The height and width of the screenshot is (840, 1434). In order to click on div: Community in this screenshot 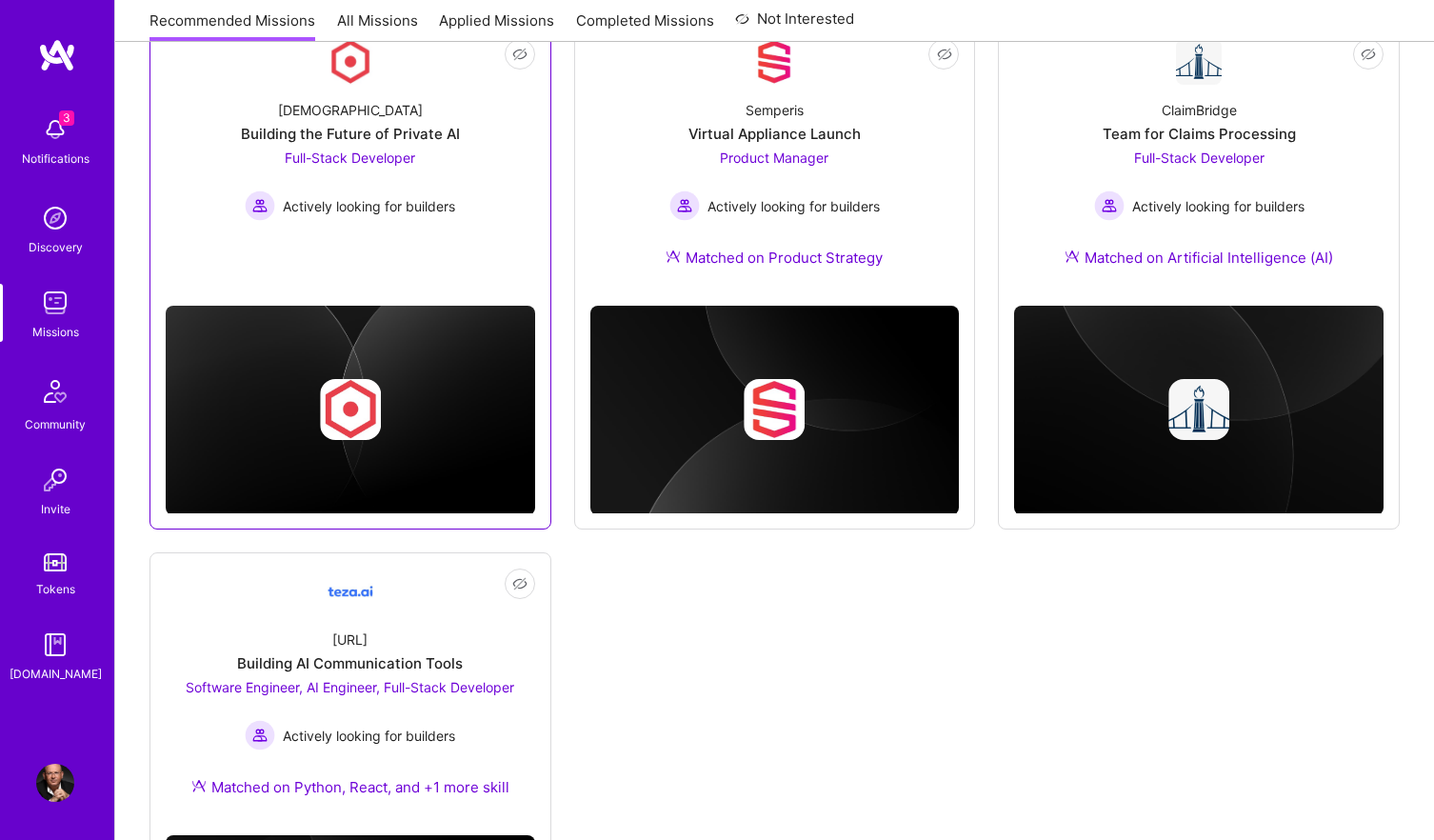, I will do `click(55, 423)`.